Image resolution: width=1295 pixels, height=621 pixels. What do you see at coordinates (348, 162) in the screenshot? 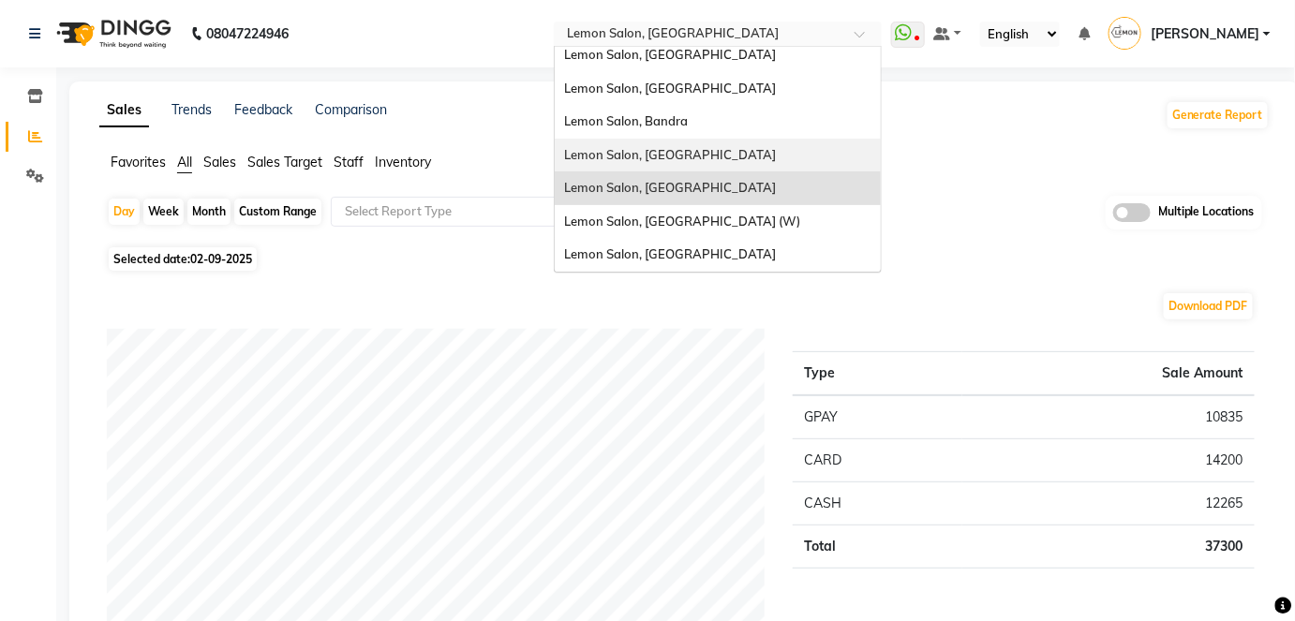
I see `span: Staff` at bounding box center [348, 162].